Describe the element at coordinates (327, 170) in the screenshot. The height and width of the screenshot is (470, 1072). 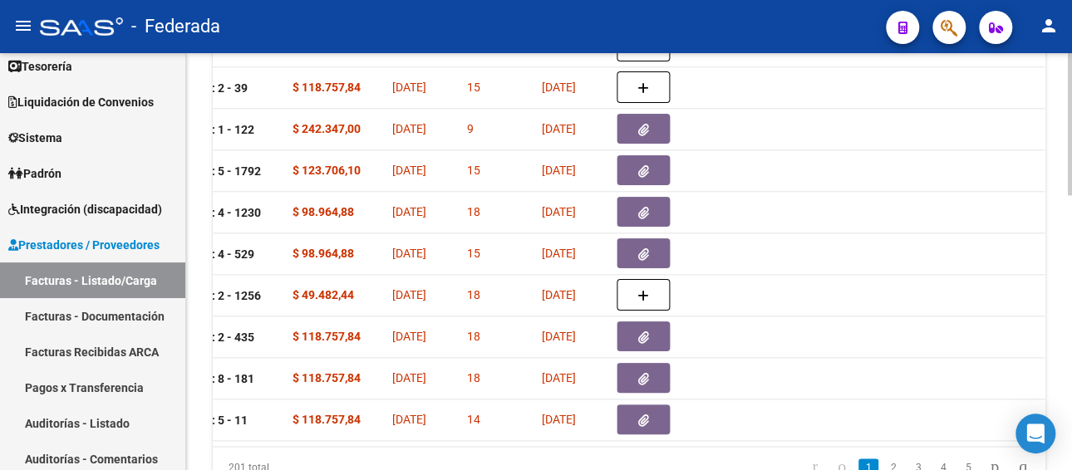
I see `strong: $ 123.706,10` at that location.